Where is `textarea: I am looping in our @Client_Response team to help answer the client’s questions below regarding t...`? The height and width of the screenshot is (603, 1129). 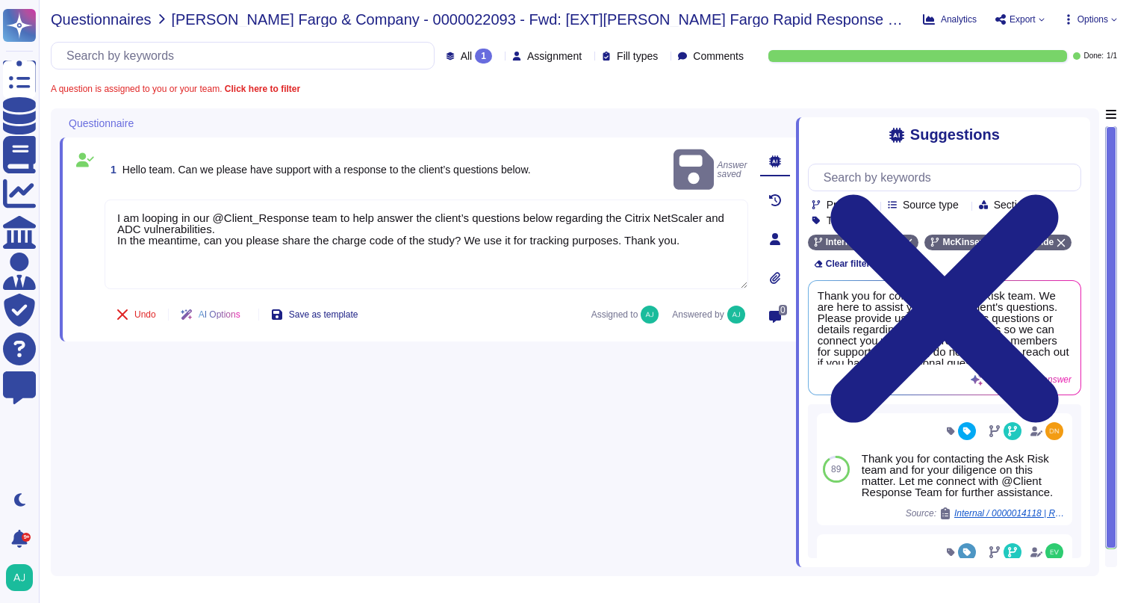
textarea: I am looping in our @Client_Response team to help answer the client’s questions below regarding t... is located at coordinates (426, 244).